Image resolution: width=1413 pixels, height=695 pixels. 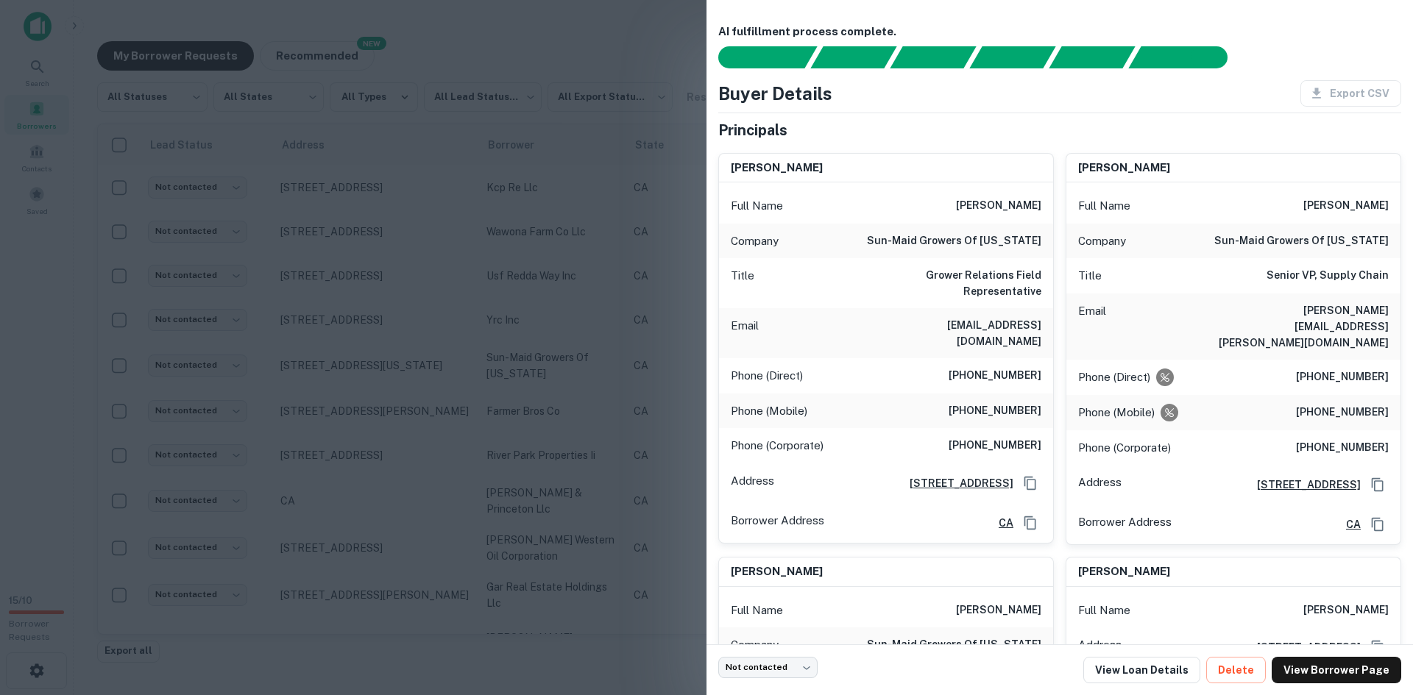 I want to click on a: View Loan Details, so click(x=1141, y=670).